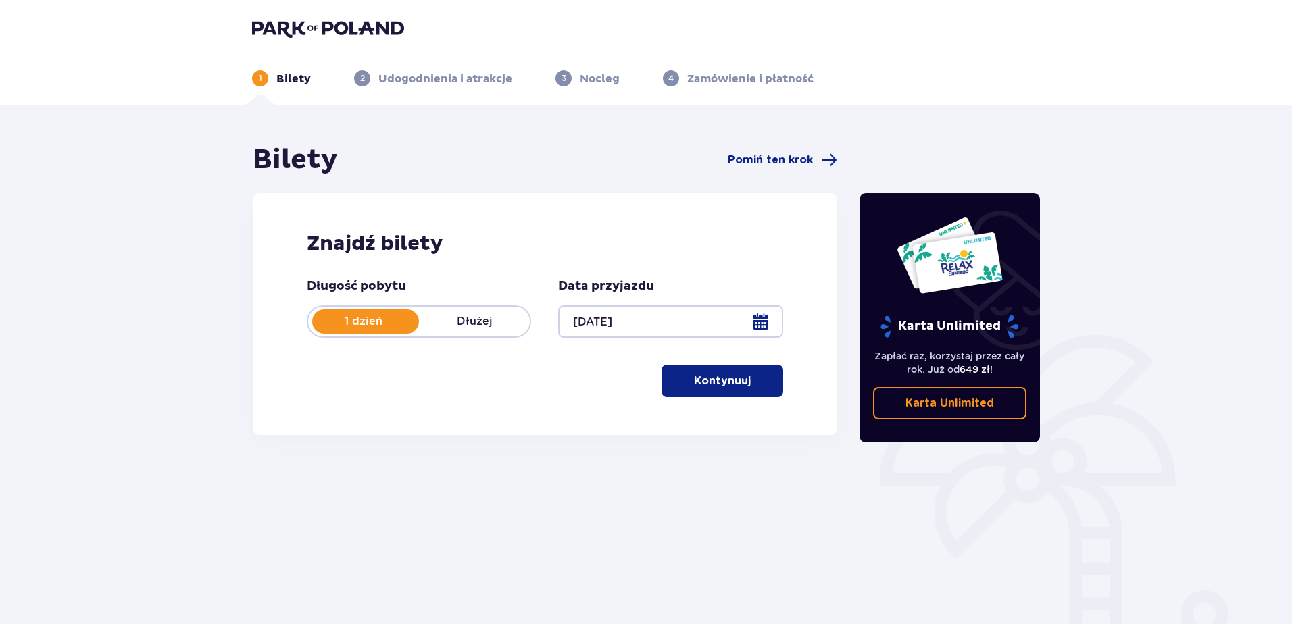 This screenshot has height=624, width=1292. I want to click on p: Długość pobytu, so click(356, 286).